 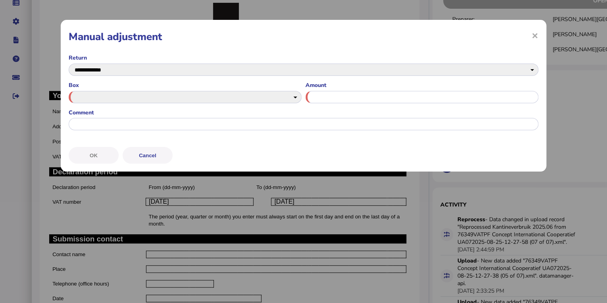 What do you see at coordinates (94, 155) in the screenshot?
I see `button: OK` at bounding box center [94, 155].